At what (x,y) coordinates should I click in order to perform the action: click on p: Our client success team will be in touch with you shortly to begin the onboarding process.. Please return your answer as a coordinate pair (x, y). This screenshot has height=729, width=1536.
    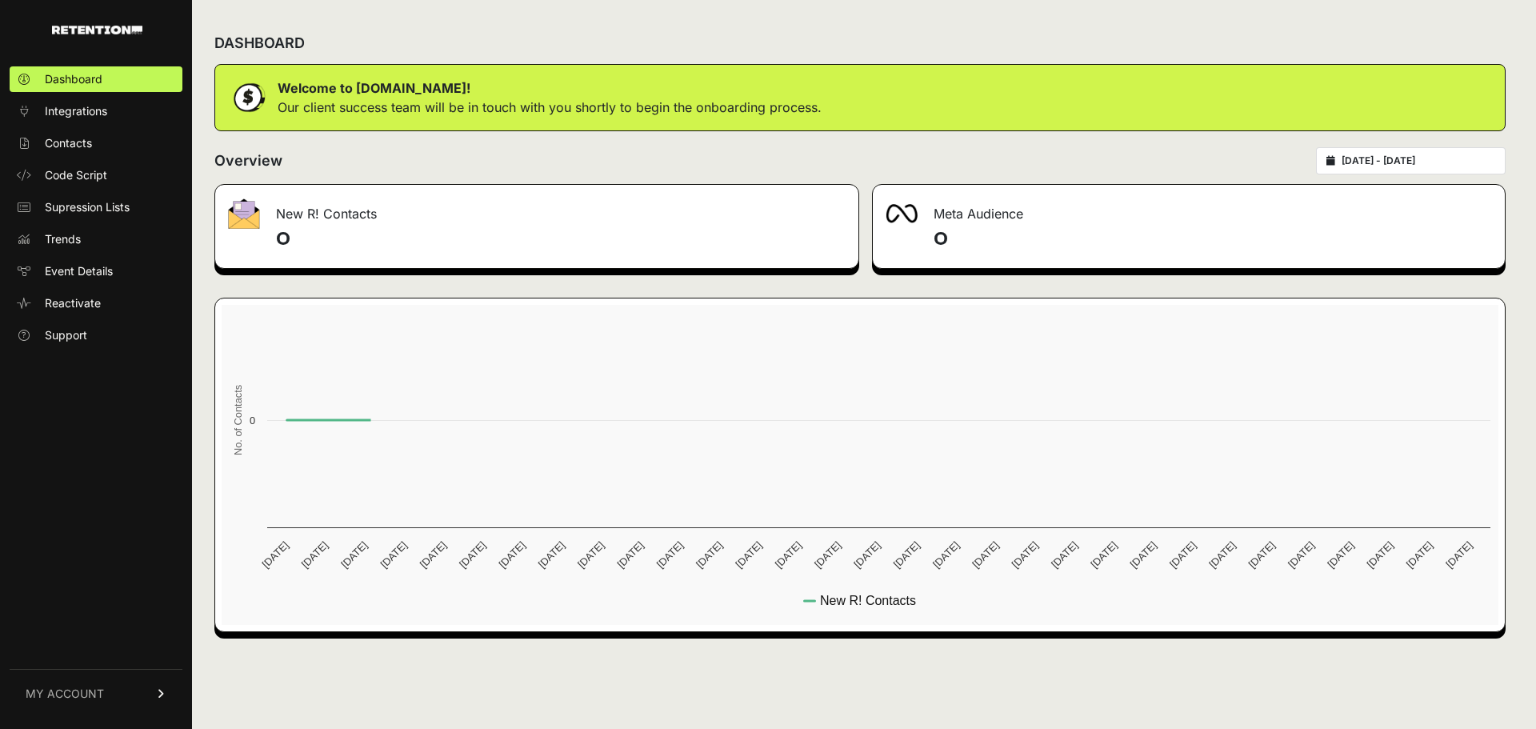
    Looking at the image, I should click on (550, 107).